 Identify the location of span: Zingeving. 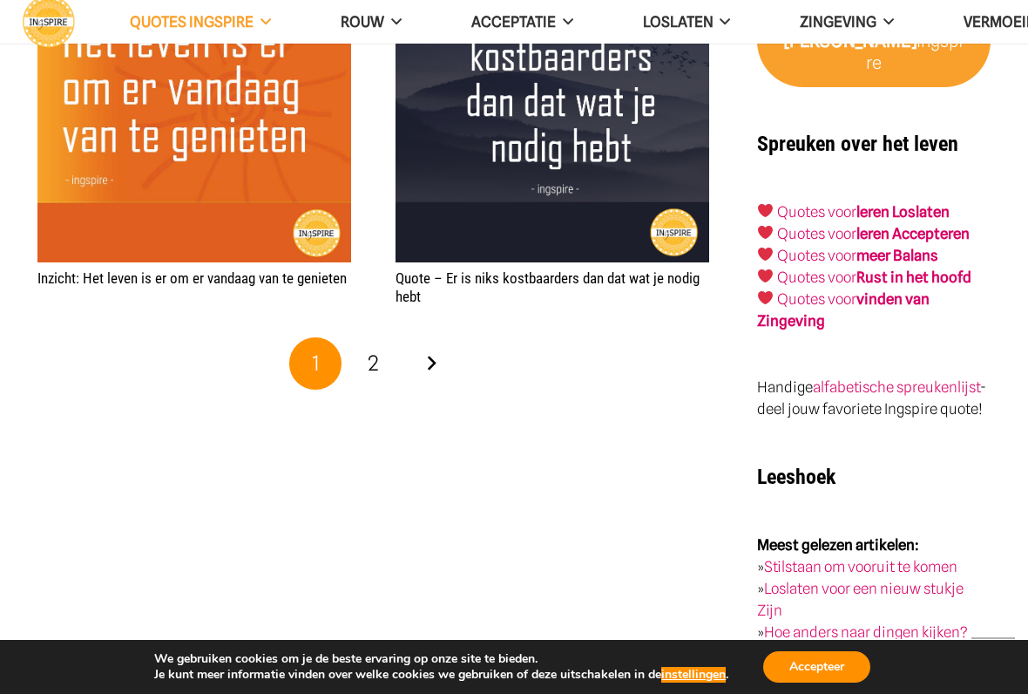
(838, 22).